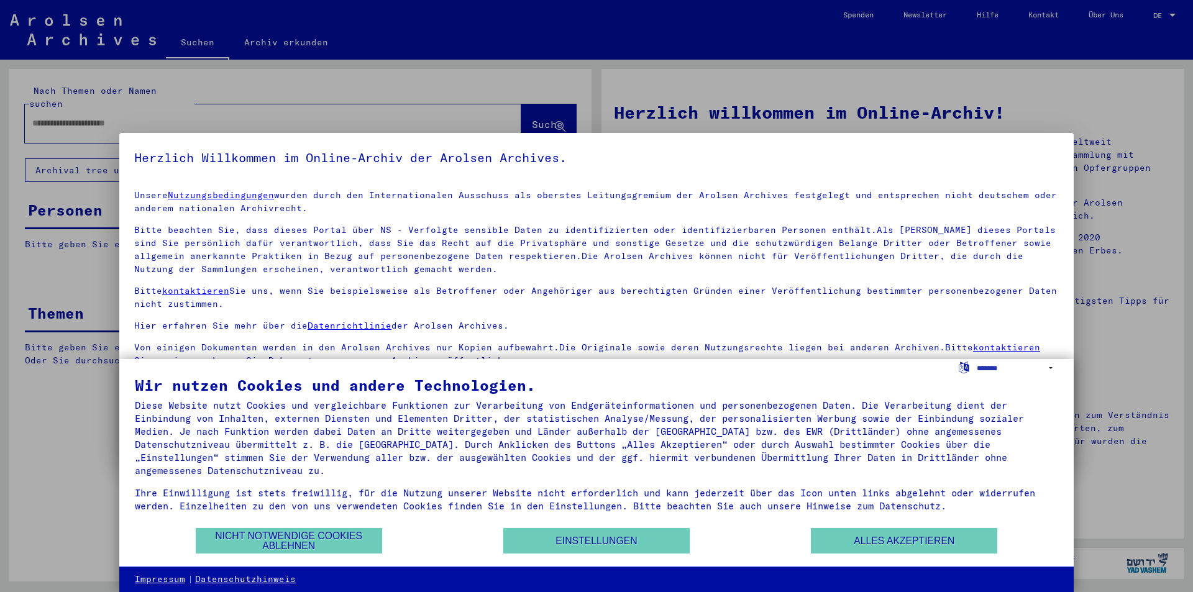  I want to click on label: Sprache auswählen, so click(964, 367).